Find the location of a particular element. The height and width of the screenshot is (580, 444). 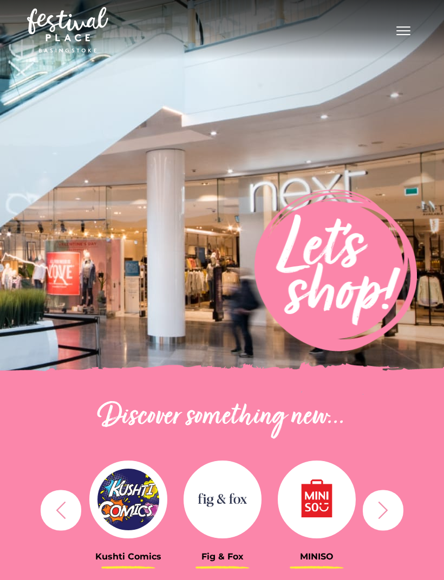

img: Festival Place Logo is located at coordinates (68, 30).